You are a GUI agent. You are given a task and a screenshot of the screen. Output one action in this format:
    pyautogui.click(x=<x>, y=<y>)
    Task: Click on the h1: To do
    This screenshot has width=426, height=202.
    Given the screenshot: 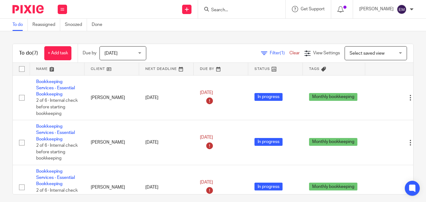 What is the action you would take?
    pyautogui.click(x=28, y=53)
    